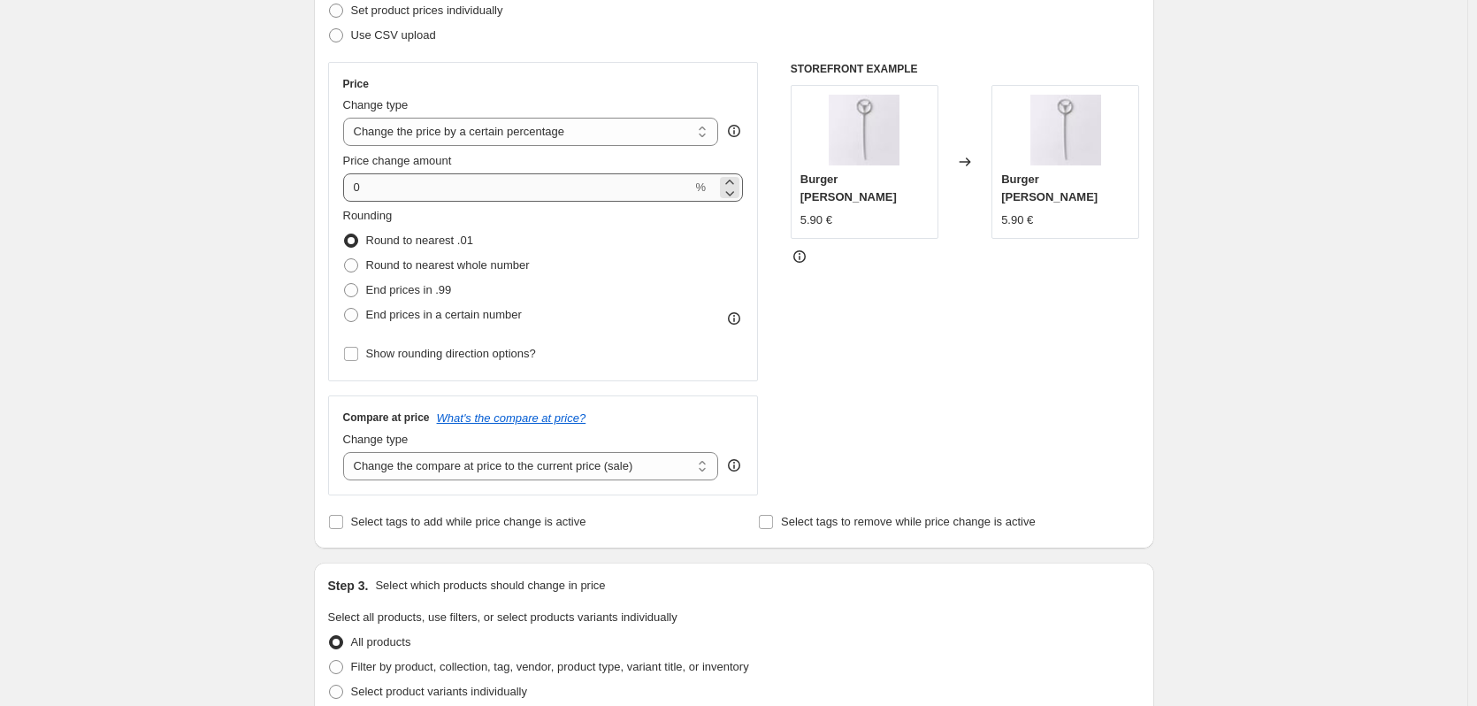 The image size is (1477, 706). Describe the element at coordinates (490, 585) in the screenshot. I see `p: Select which products should change in price` at that location.